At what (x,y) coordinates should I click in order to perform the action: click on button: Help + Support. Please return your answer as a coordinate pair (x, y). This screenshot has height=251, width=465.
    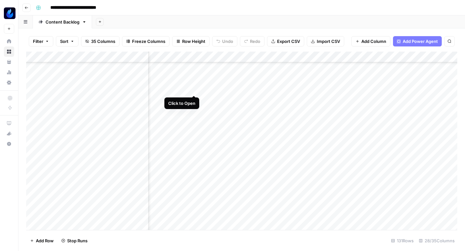
    Looking at the image, I should click on (9, 144).